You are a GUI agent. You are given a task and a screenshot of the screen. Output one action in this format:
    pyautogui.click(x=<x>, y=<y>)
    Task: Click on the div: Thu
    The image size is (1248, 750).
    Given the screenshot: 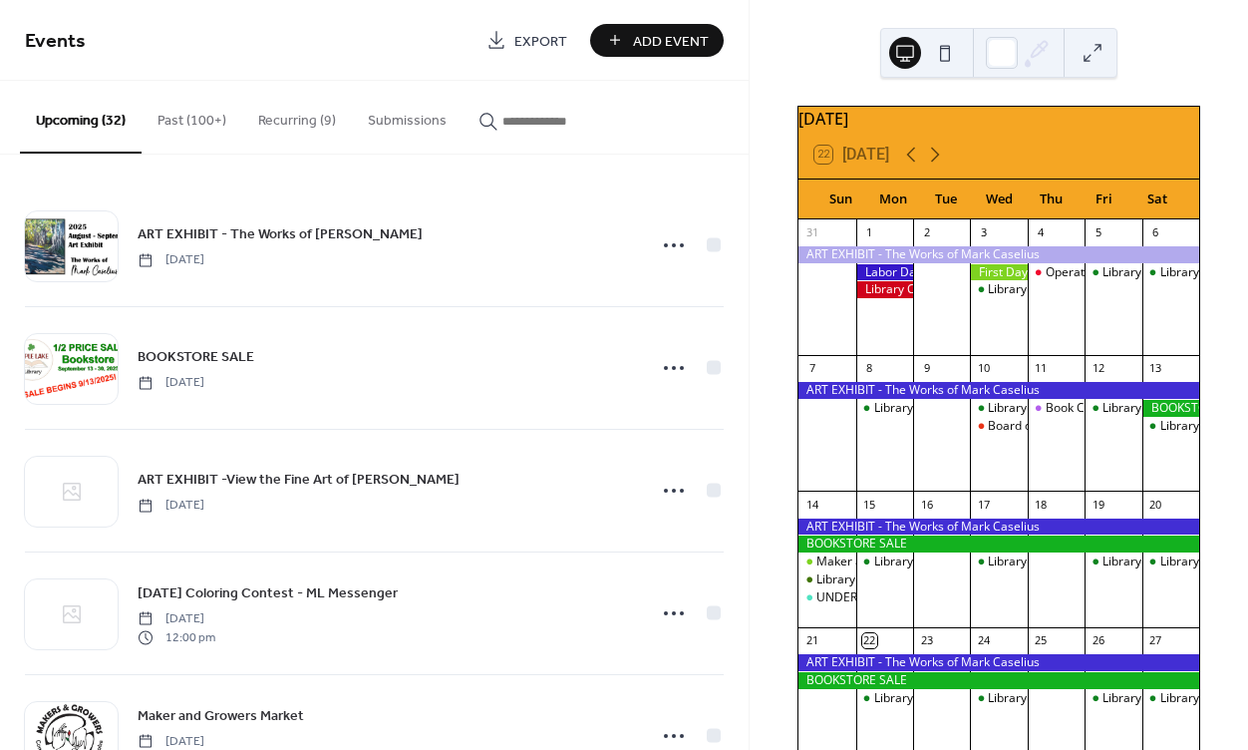 What is the action you would take?
    pyautogui.click(x=1052, y=199)
    